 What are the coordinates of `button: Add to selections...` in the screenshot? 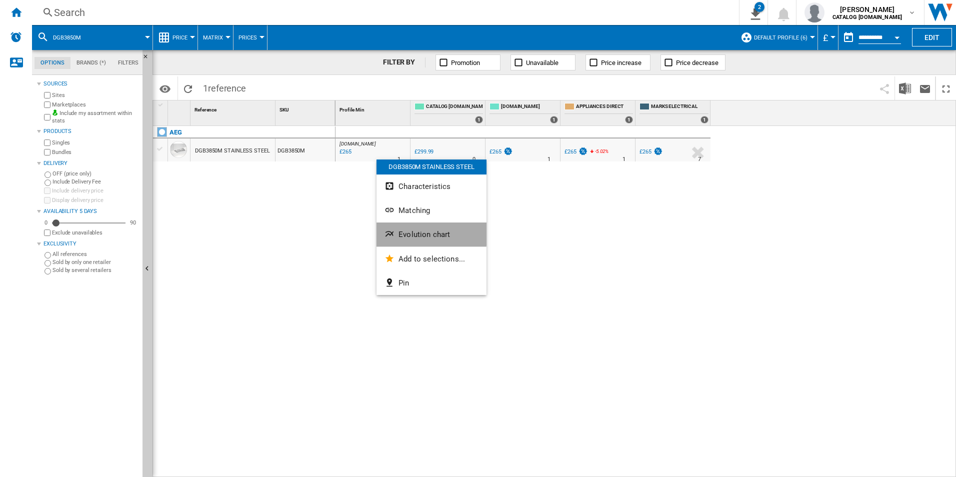 It's located at (431, 259).